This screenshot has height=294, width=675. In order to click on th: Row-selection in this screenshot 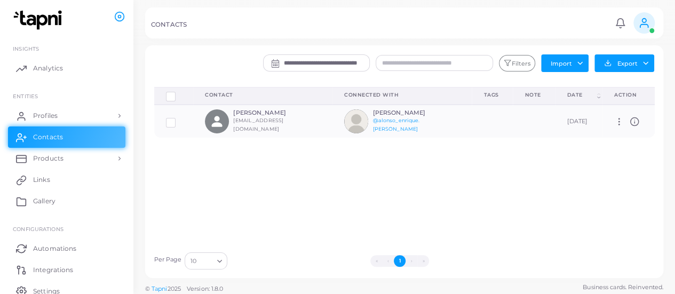, I will do `click(174, 96)`.